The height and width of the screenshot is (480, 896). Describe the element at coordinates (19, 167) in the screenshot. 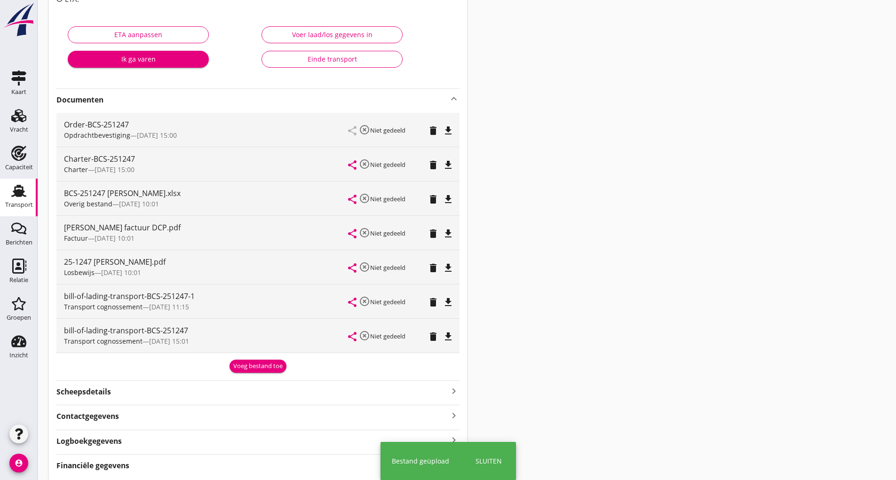

I see `div: Capaciteit` at that location.